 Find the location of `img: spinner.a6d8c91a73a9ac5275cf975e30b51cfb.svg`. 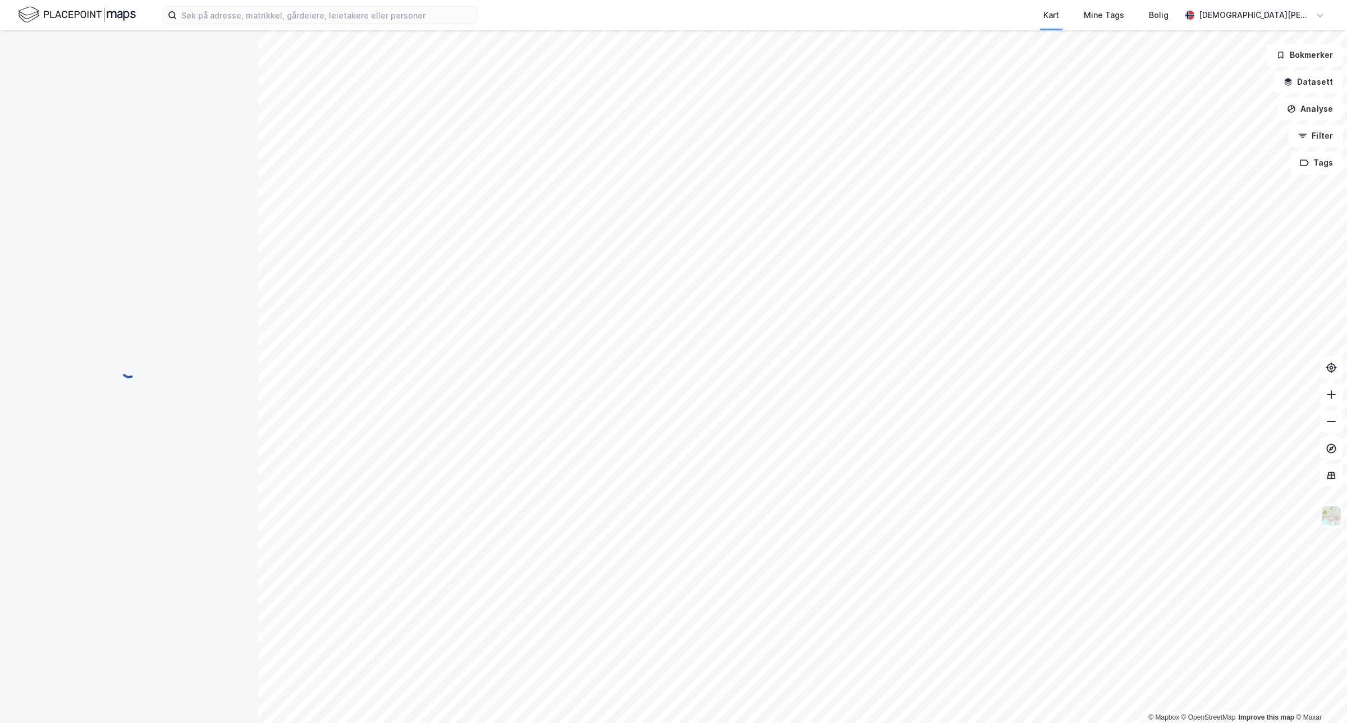

img: spinner.a6d8c91a73a9ac5275cf975e30b51cfb.svg is located at coordinates (129, 370).